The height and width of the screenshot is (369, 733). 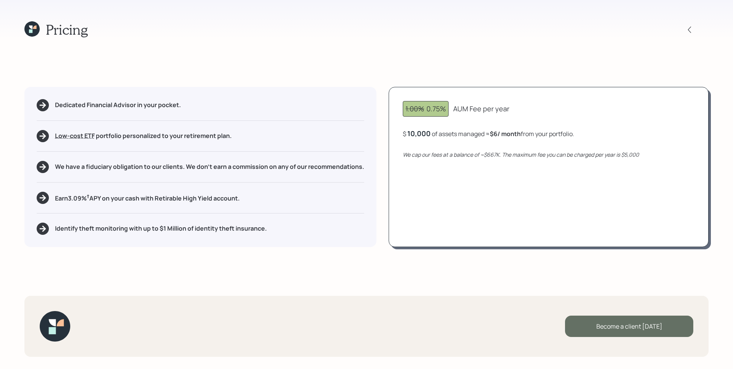 I want to click on b: $6 / month, so click(x=505, y=134).